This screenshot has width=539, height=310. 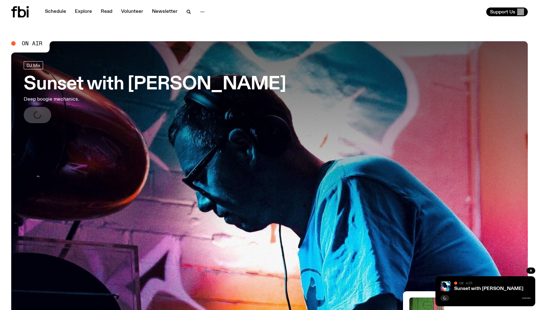 I want to click on span: DJ Mix, so click(x=33, y=65).